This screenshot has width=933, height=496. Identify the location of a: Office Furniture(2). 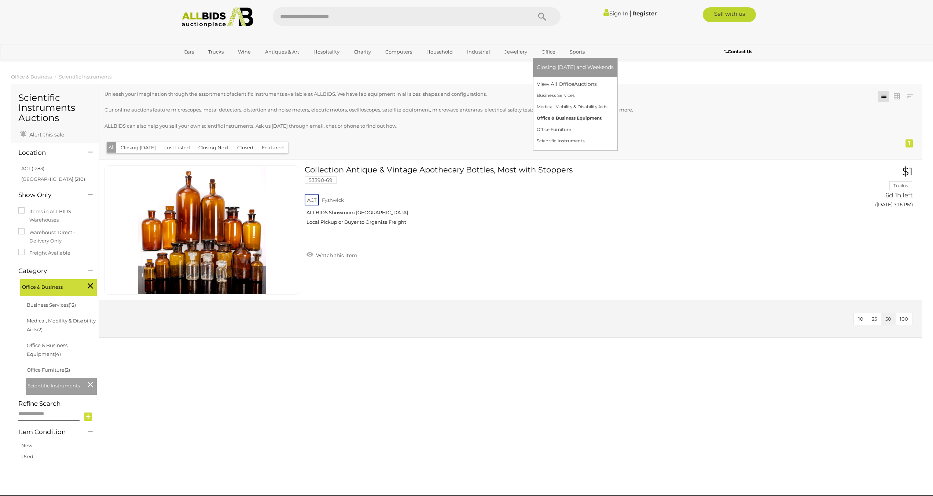
(48, 369).